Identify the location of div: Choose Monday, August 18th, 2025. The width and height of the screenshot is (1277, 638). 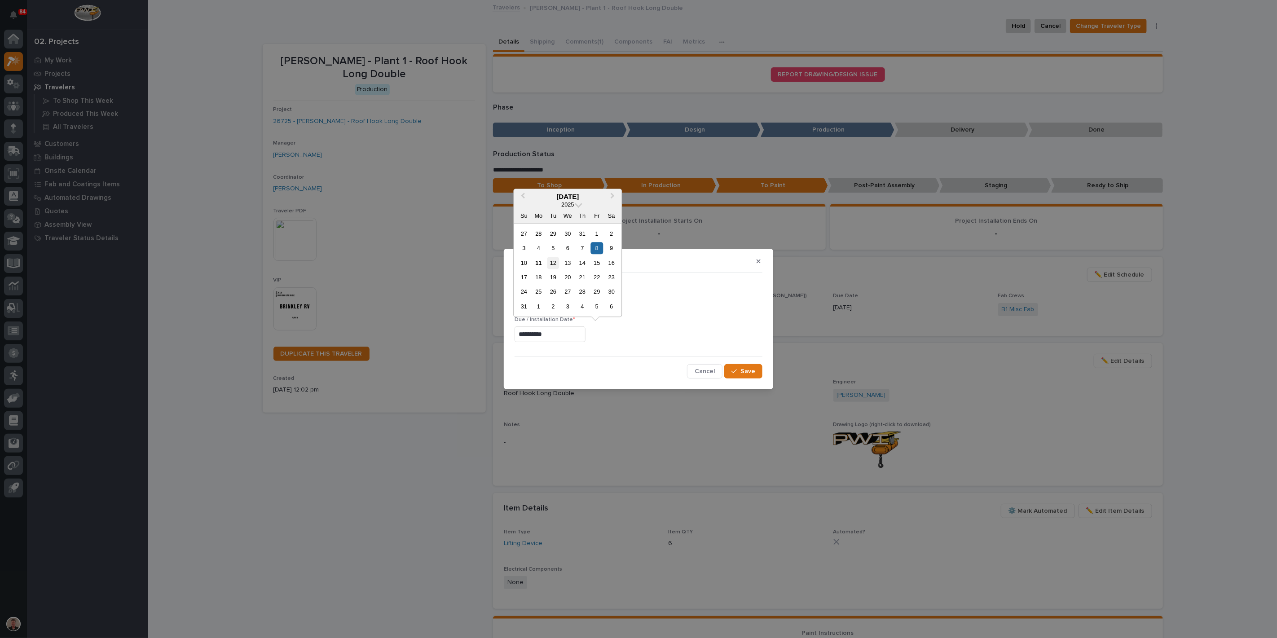
(538, 277).